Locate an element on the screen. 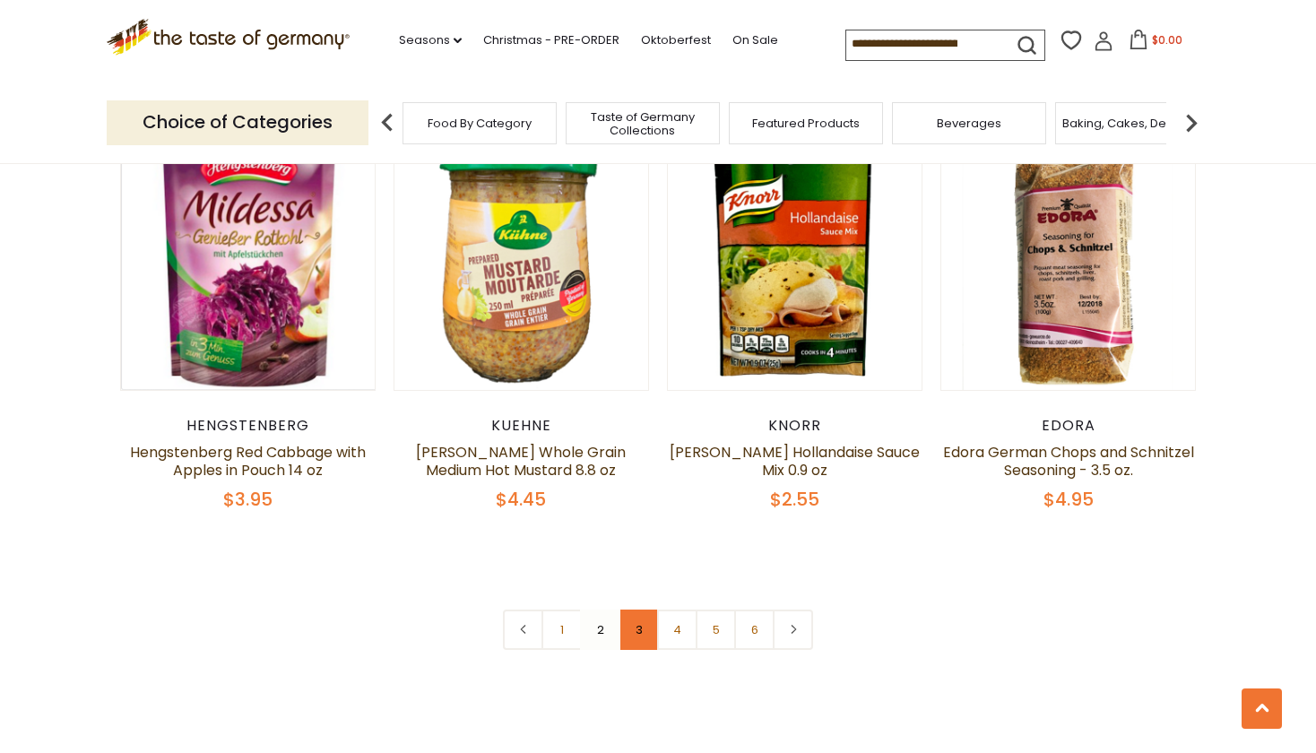  a: Food By Category is located at coordinates (480, 123).